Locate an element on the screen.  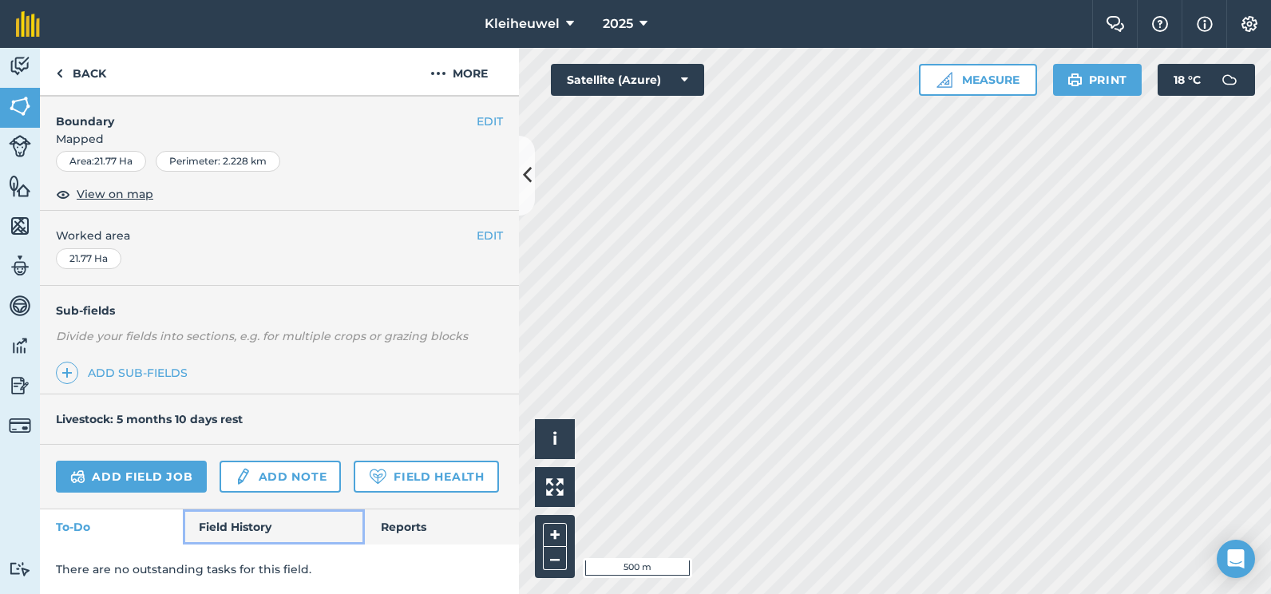
a: Field Health is located at coordinates (426, 477).